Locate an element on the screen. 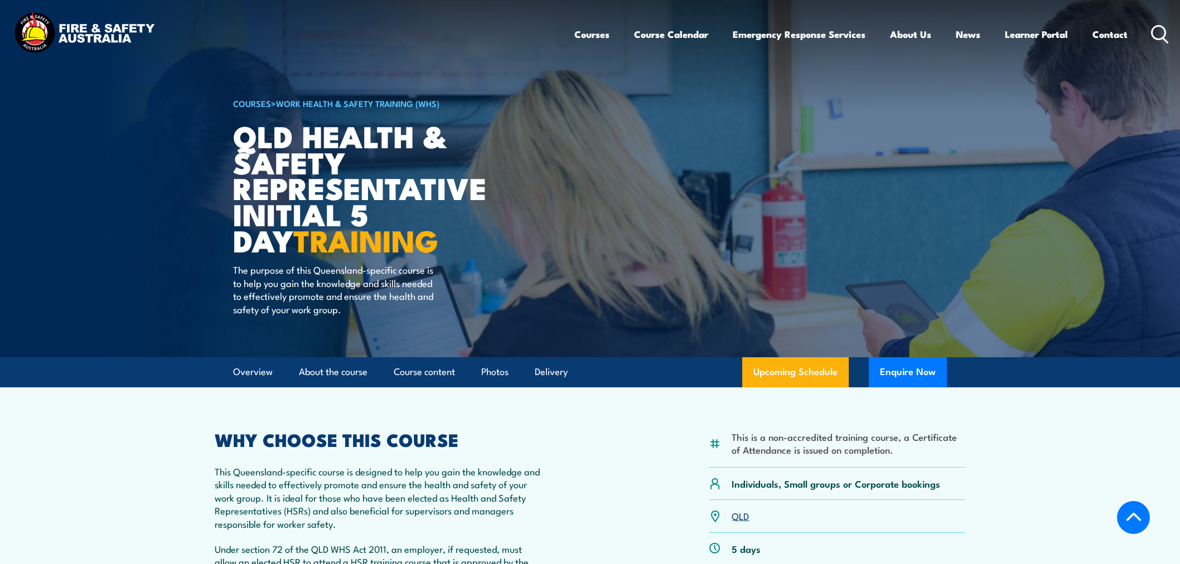 The image size is (1180, 564). li: This is a non-accredited training course, a Certificate of Attendance is issued on completion. is located at coordinates (848, 443).